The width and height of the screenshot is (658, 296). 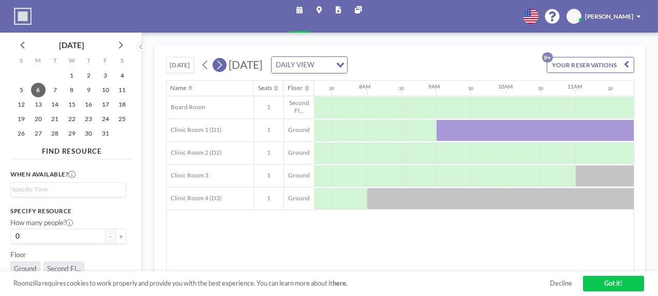 What do you see at coordinates (295, 65) in the screenshot?
I see `span: DAILY VIEW` at bounding box center [295, 65].